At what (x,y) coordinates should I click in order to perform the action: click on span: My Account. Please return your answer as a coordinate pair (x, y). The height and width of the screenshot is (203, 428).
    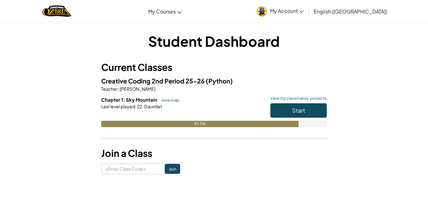
    Looking at the image, I should click on (287, 11).